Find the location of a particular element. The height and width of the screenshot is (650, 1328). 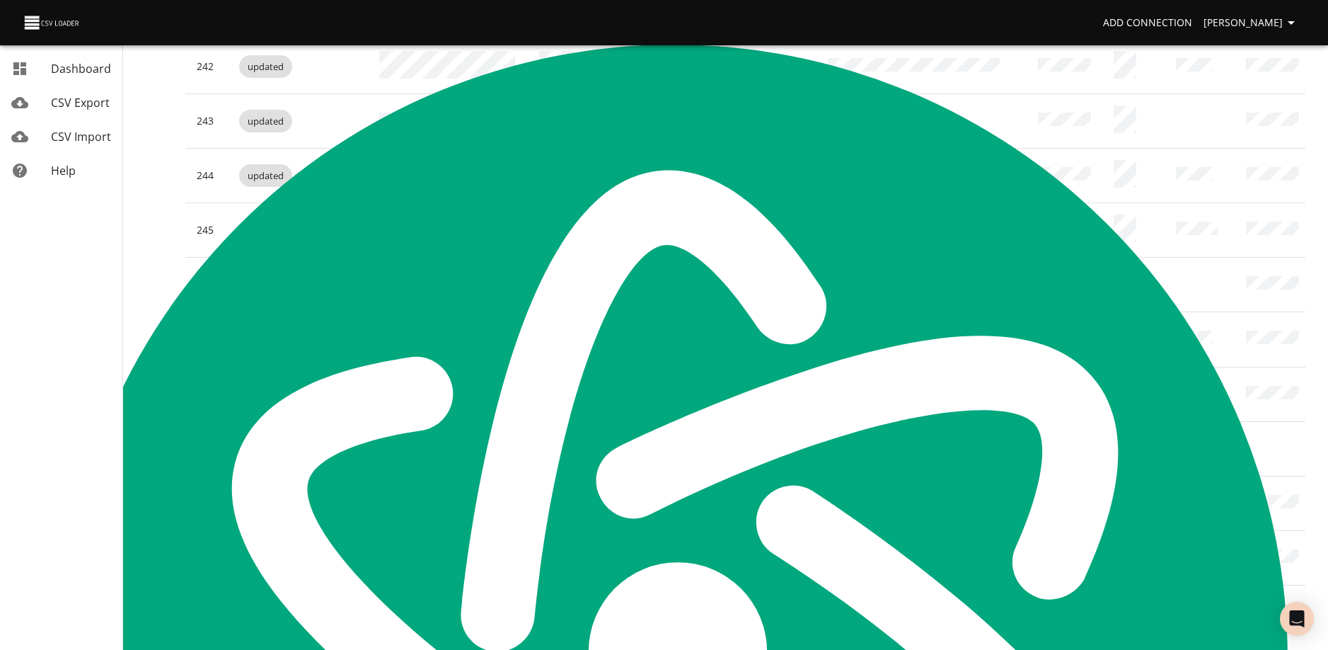

img: CSV Loader is located at coordinates (52, 23).